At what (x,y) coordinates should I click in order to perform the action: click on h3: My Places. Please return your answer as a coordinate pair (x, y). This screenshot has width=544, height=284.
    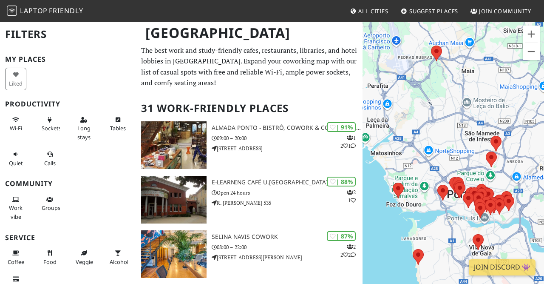
    Looking at the image, I should click on (68, 59).